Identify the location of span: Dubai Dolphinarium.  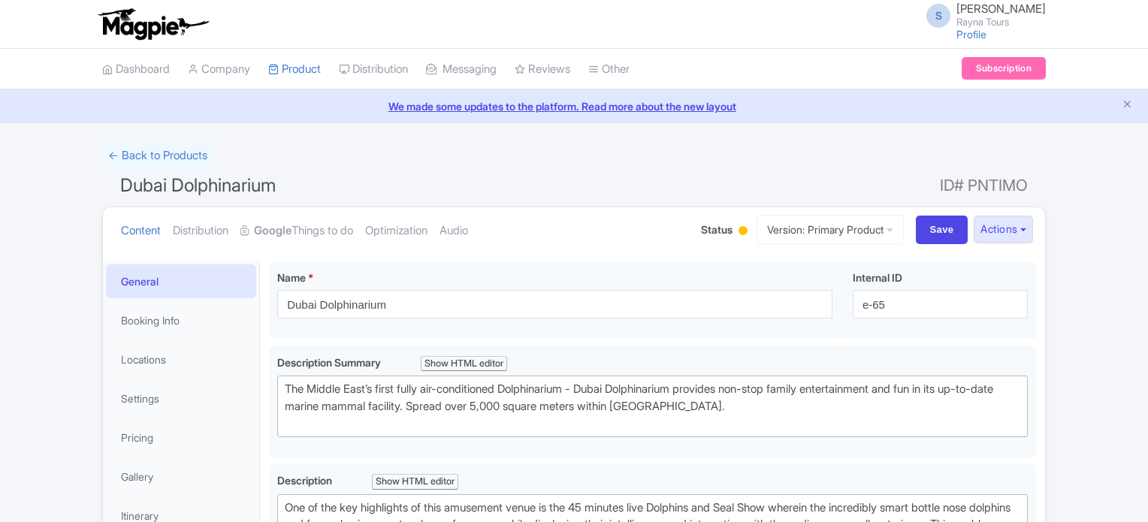
(198, 185).